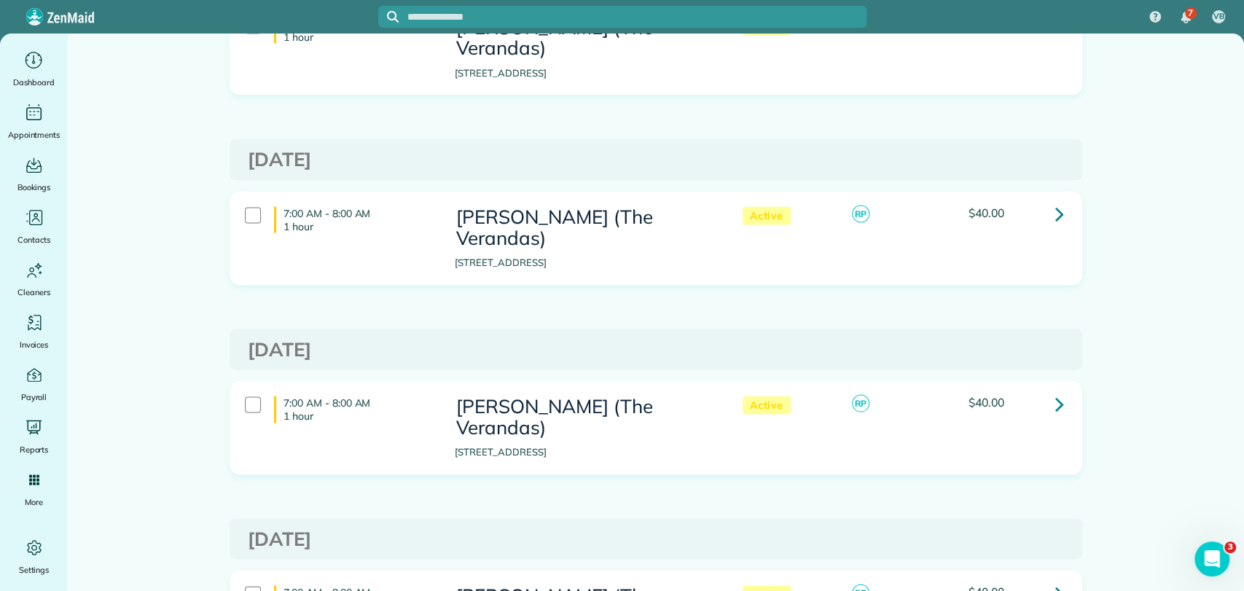 The image size is (1244, 591). I want to click on span: Appointments, so click(34, 134).